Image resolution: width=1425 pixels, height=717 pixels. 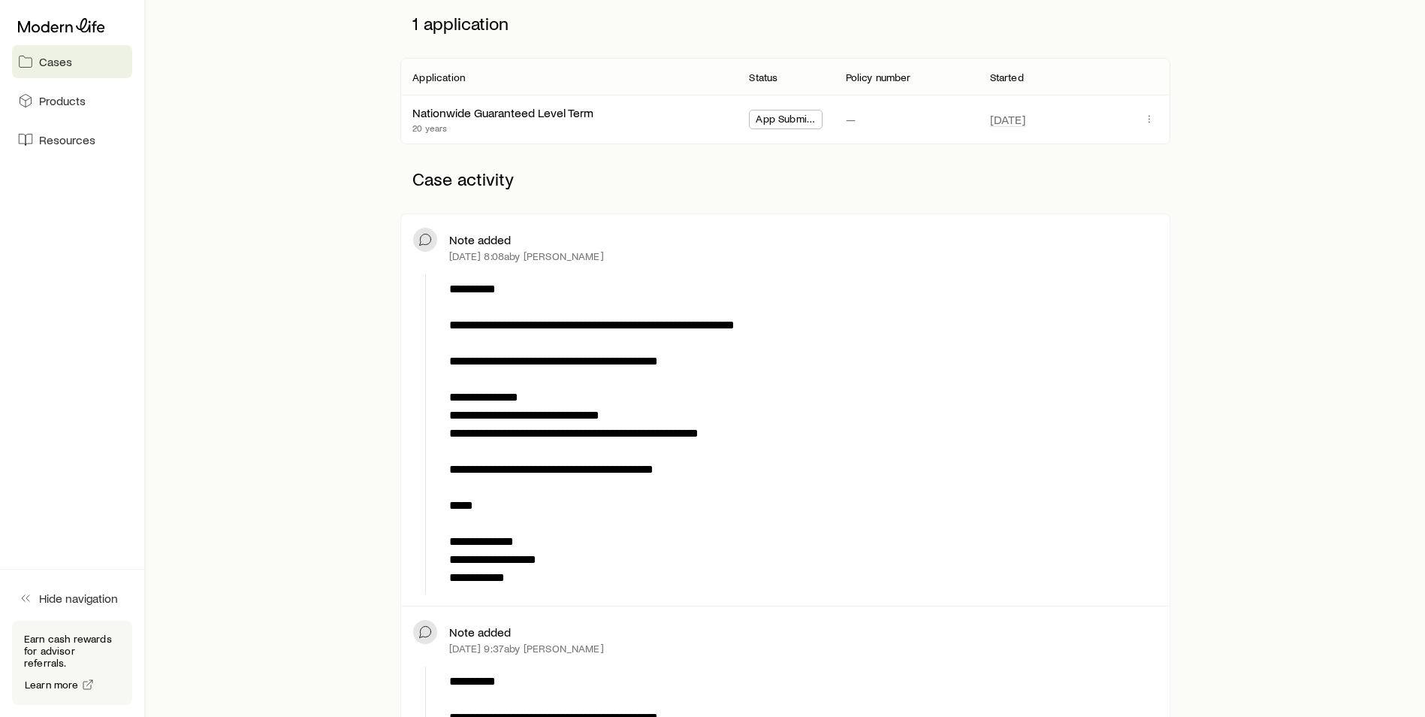 What do you see at coordinates (503, 128) in the screenshot?
I see `p: 20 years` at bounding box center [503, 128].